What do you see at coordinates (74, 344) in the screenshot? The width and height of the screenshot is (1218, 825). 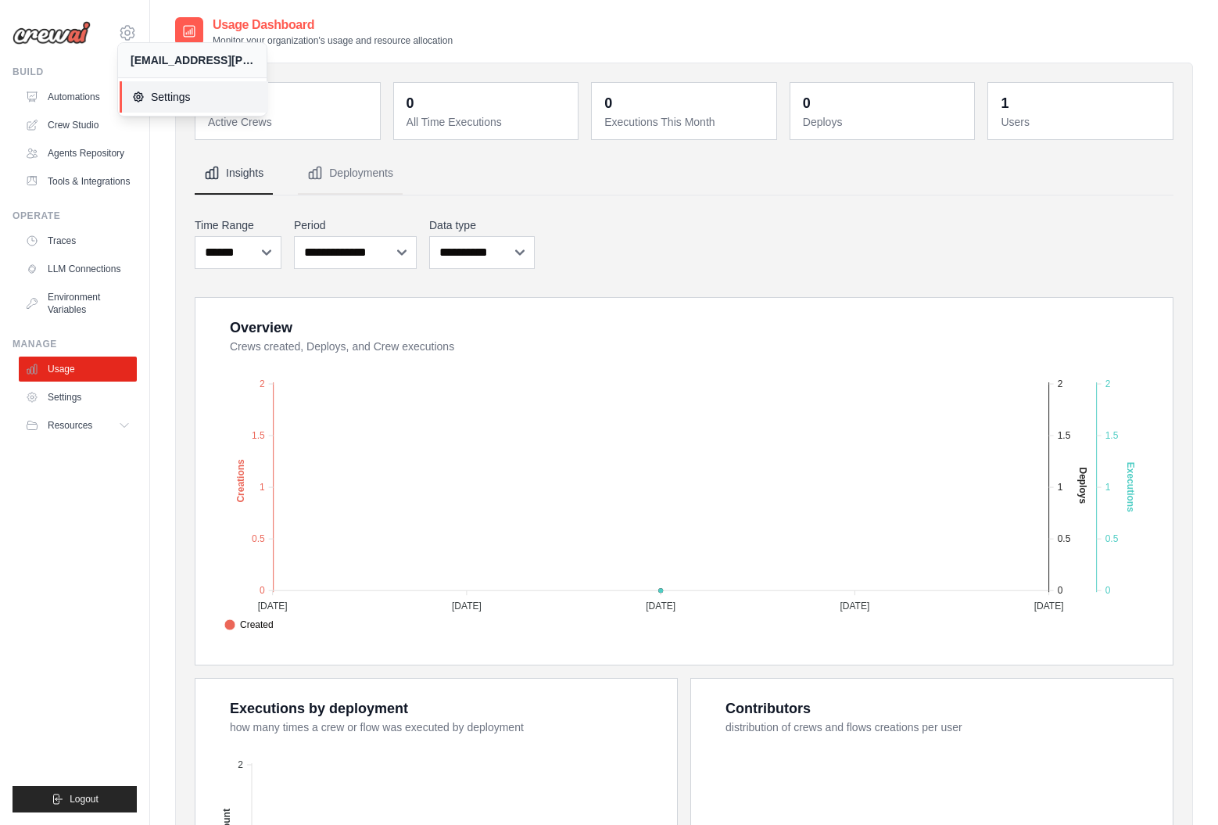 I see `div: Manage` at bounding box center [74, 344].